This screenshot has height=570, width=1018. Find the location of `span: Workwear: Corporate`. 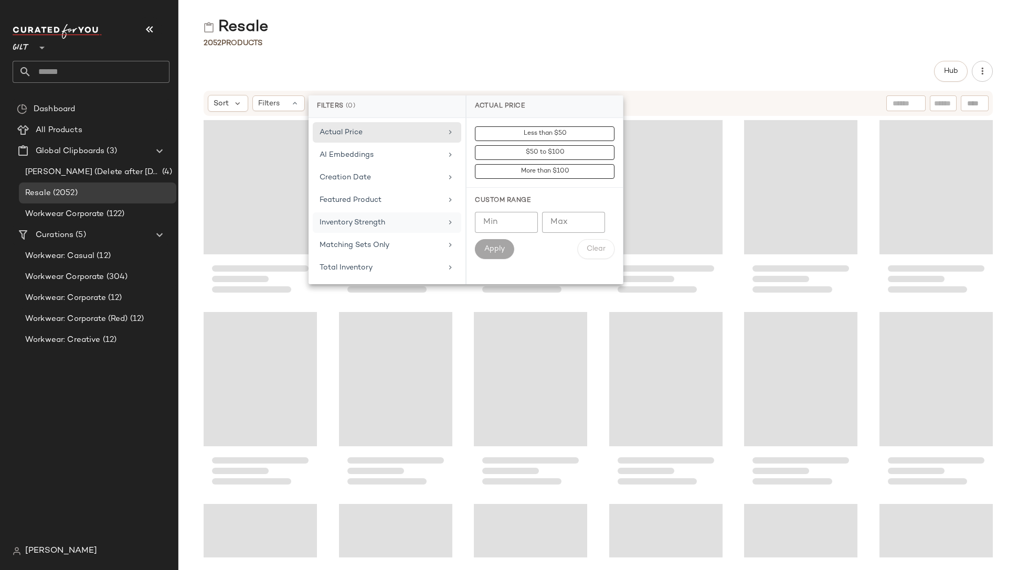

span: Workwear: Corporate is located at coordinates (66, 298).